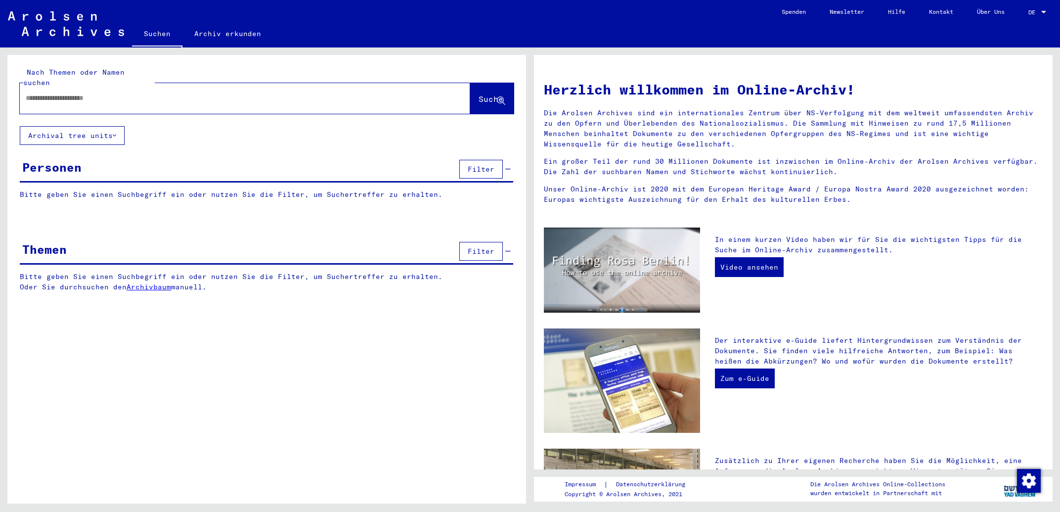 The image size is (1060, 512). What do you see at coordinates (878, 493) in the screenshot?
I see `p: wurden entwickelt in Partnerschaft mit` at bounding box center [878, 493].